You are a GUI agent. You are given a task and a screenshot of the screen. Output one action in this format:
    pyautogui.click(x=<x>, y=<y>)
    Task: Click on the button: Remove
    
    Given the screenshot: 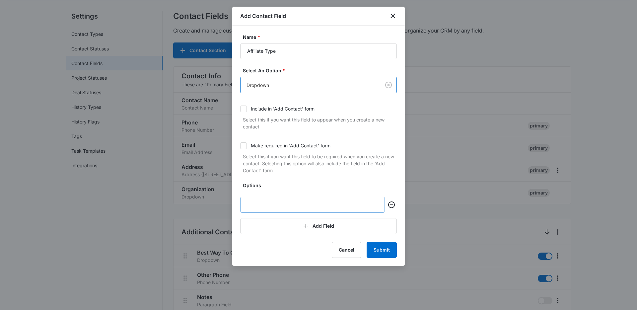 What is the action you would take?
    pyautogui.click(x=391, y=205)
    